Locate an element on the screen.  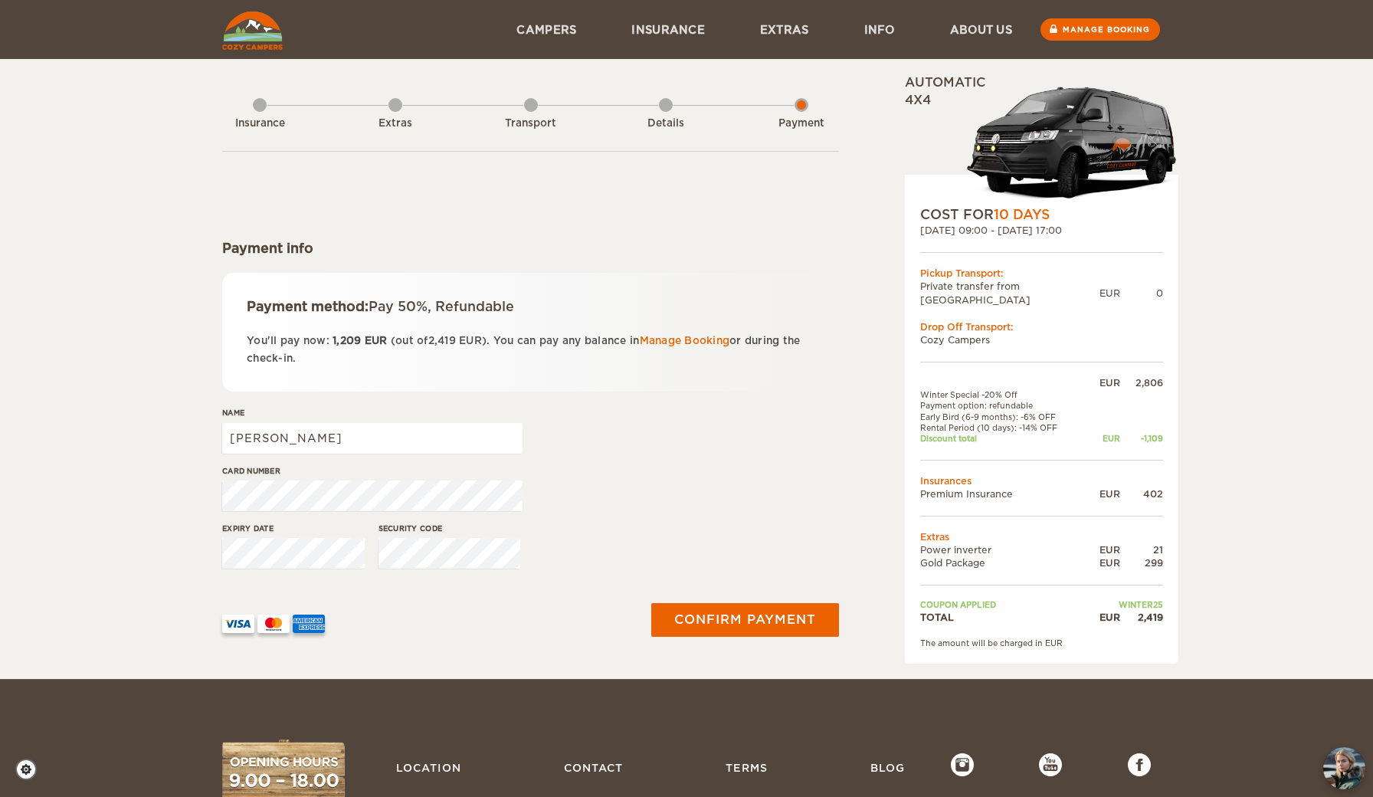
div: Drop Off Transport: is located at coordinates (1041, 326).